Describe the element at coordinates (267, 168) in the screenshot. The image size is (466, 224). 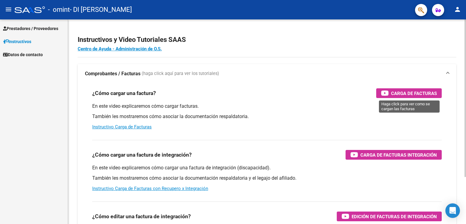
I see `p: En este video explicaremos cómo cargar una factura de integración (discapacidad).` at that location.